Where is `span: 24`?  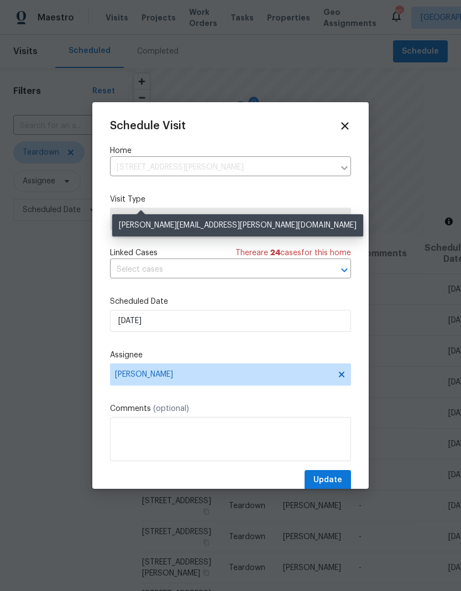 span: 24 is located at coordinates (275, 253).